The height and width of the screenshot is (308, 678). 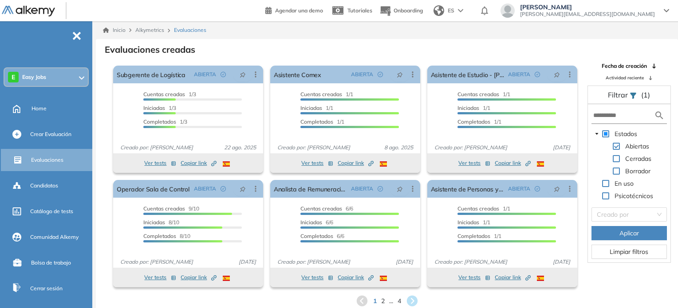 What do you see at coordinates (149, 30) in the screenshot?
I see `span: Alkymetrics` at bounding box center [149, 30].